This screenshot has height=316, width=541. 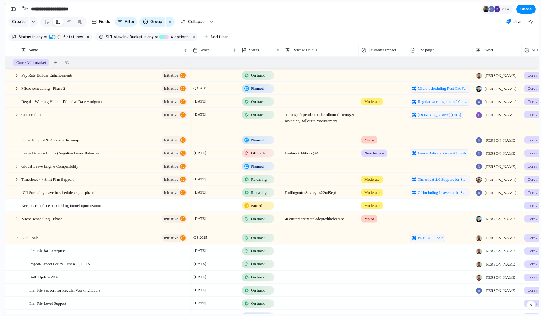 I want to click on span: Major, so click(x=369, y=219).